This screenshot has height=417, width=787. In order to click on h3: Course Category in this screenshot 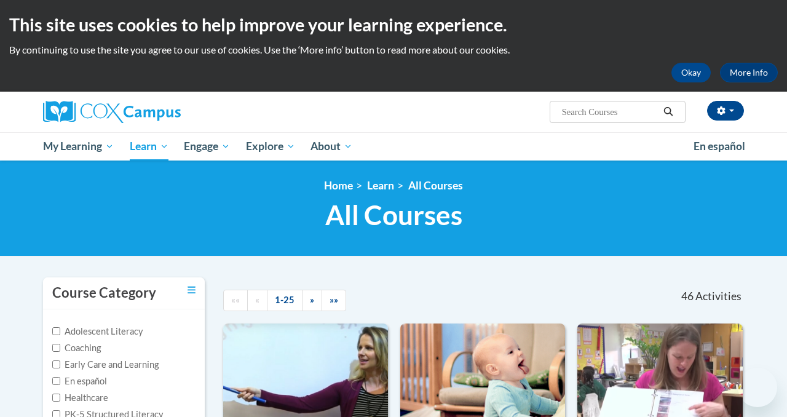, I will do `click(104, 293)`.